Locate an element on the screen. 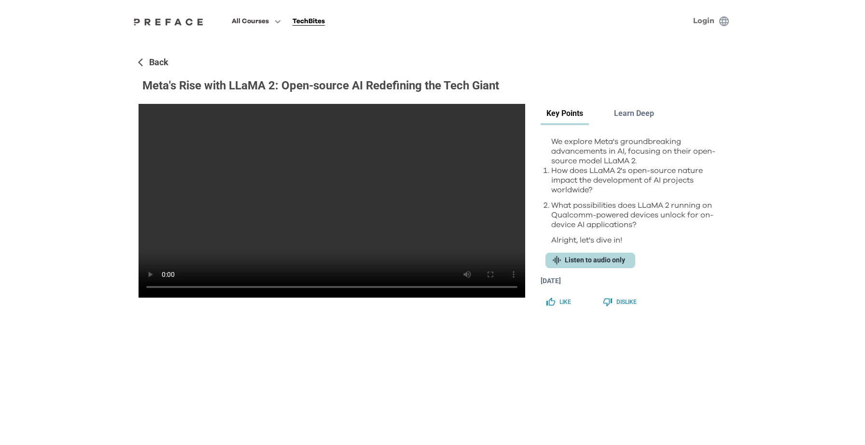  p: How does LLaMA 2's open-source nature impact the development of AI projects worldwide? is located at coordinates (633, 180).